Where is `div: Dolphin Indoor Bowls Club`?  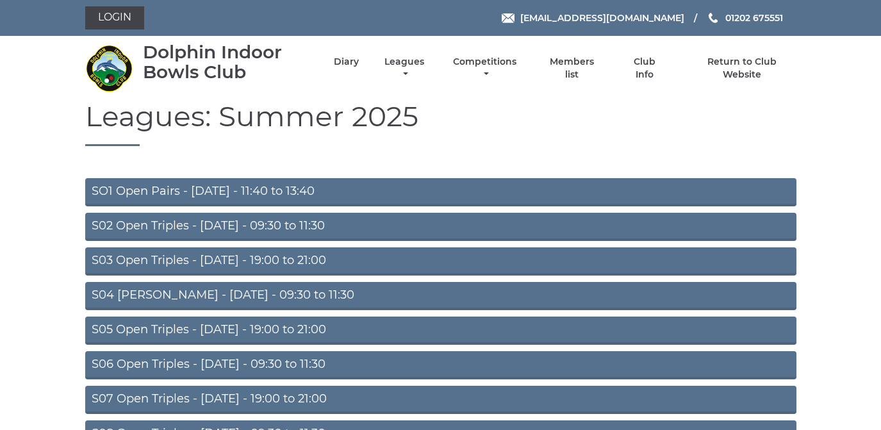
div: Dolphin Indoor Bowls Club is located at coordinates (227, 62).